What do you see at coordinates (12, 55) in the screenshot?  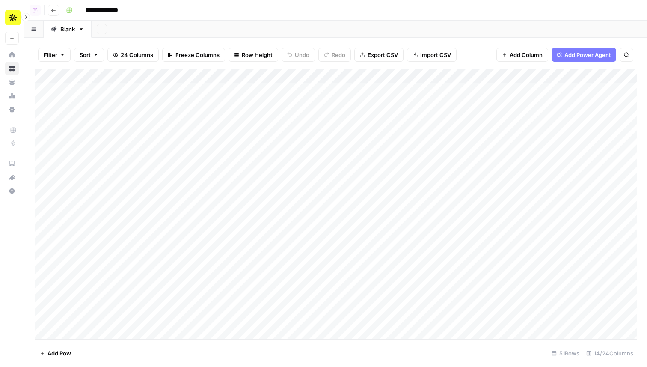 I see `a: Home` at bounding box center [12, 55].